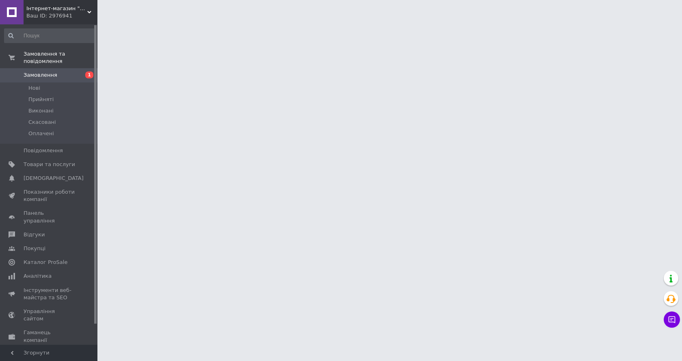 The width and height of the screenshot is (682, 361). What do you see at coordinates (34, 248) in the screenshot?
I see `span: Покупці` at bounding box center [34, 248].